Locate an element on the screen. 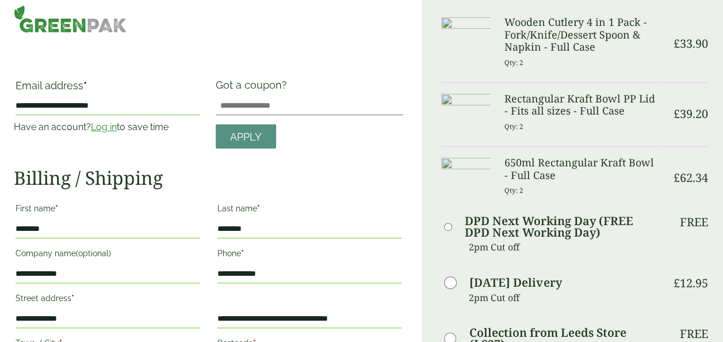 This screenshot has height=342, width=723. label: Got a coupon? is located at coordinates (254, 87).